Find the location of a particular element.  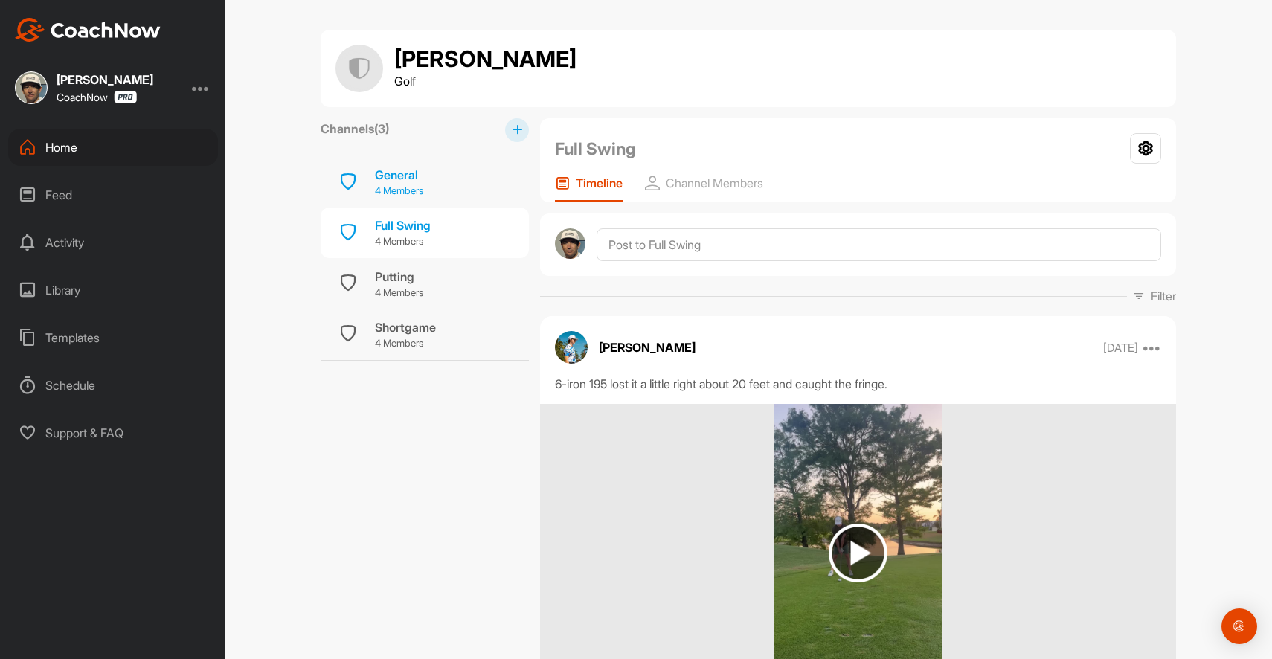

p: Timeline is located at coordinates (599, 183).